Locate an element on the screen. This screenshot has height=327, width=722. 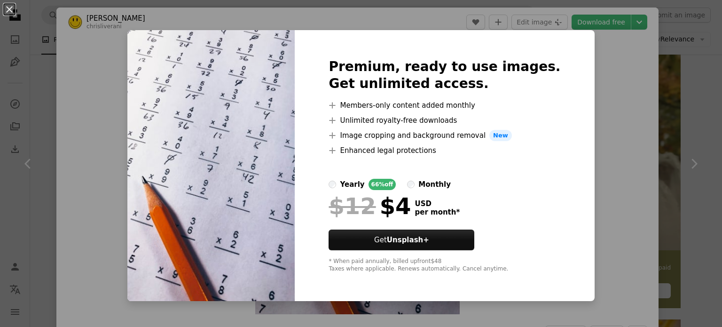
div: monthly is located at coordinates (434, 184).